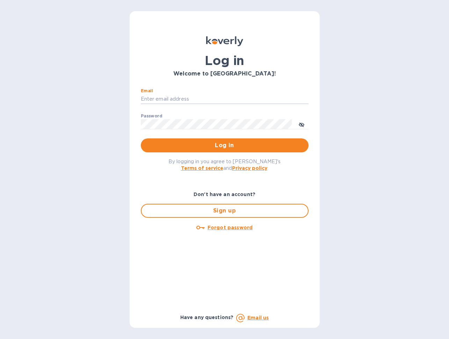  Describe the element at coordinates (250, 168) in the screenshot. I see `a: Privacy policy` at that location.